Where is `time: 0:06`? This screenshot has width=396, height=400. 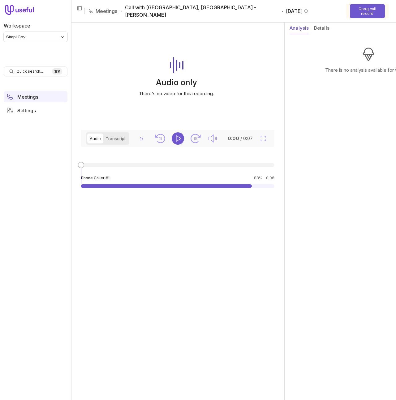 time: 0:06 is located at coordinates (270, 178).